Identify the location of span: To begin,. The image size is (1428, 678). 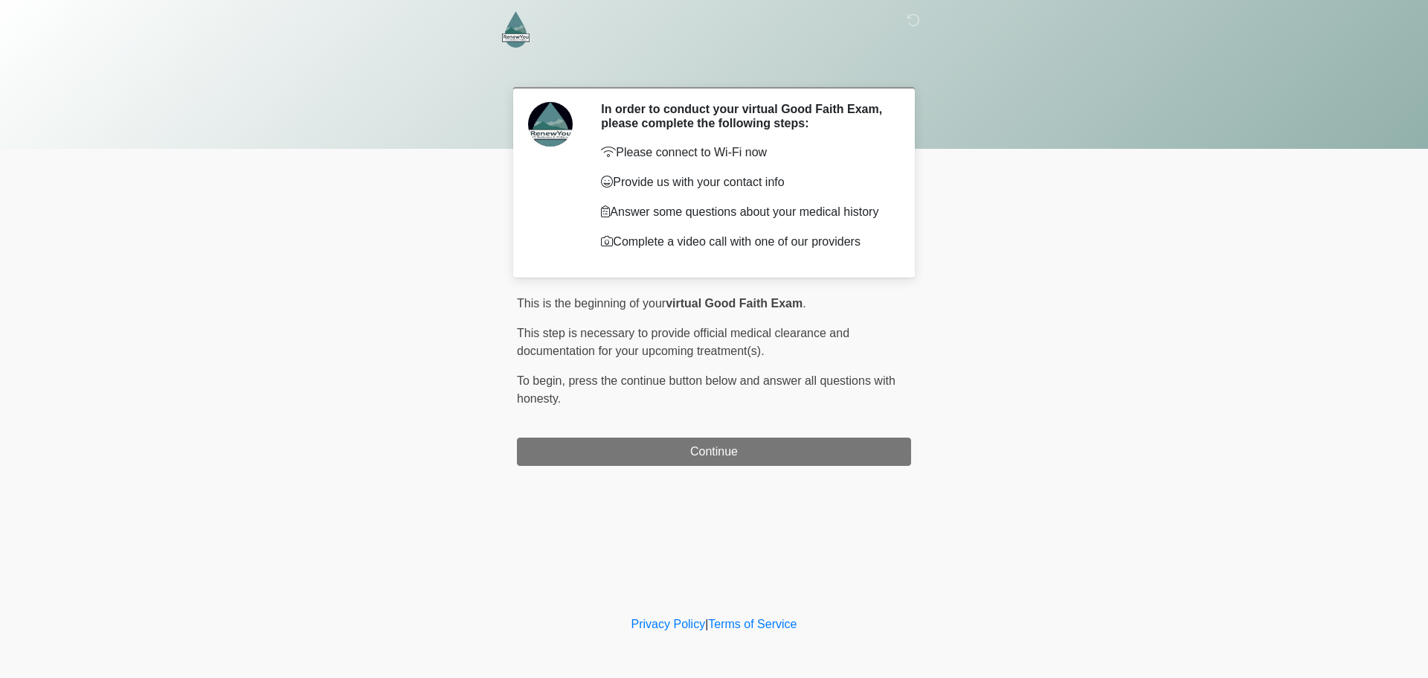
(542, 380).